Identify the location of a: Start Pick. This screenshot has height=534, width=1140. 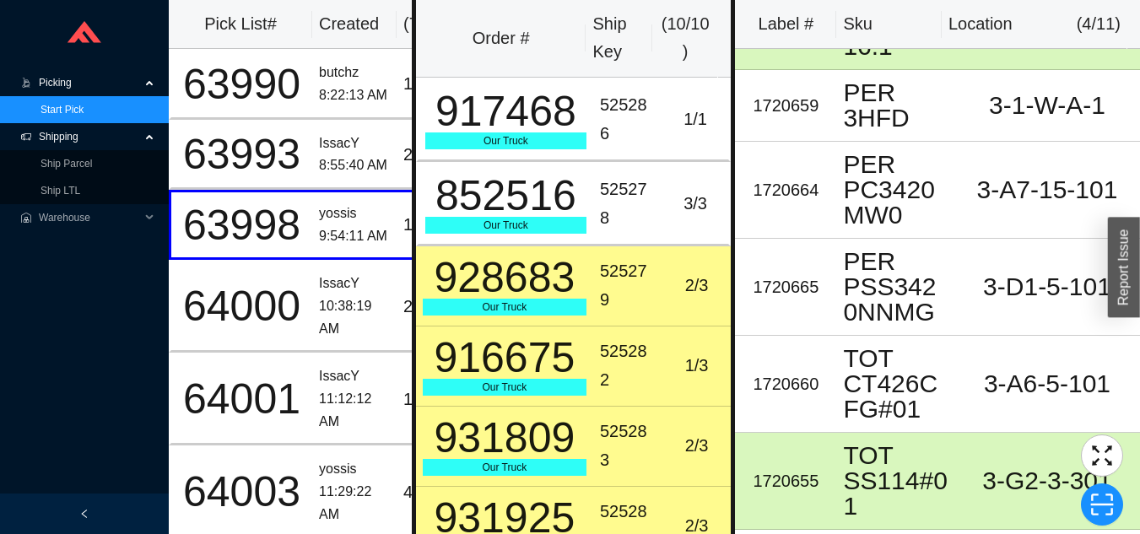
(62, 110).